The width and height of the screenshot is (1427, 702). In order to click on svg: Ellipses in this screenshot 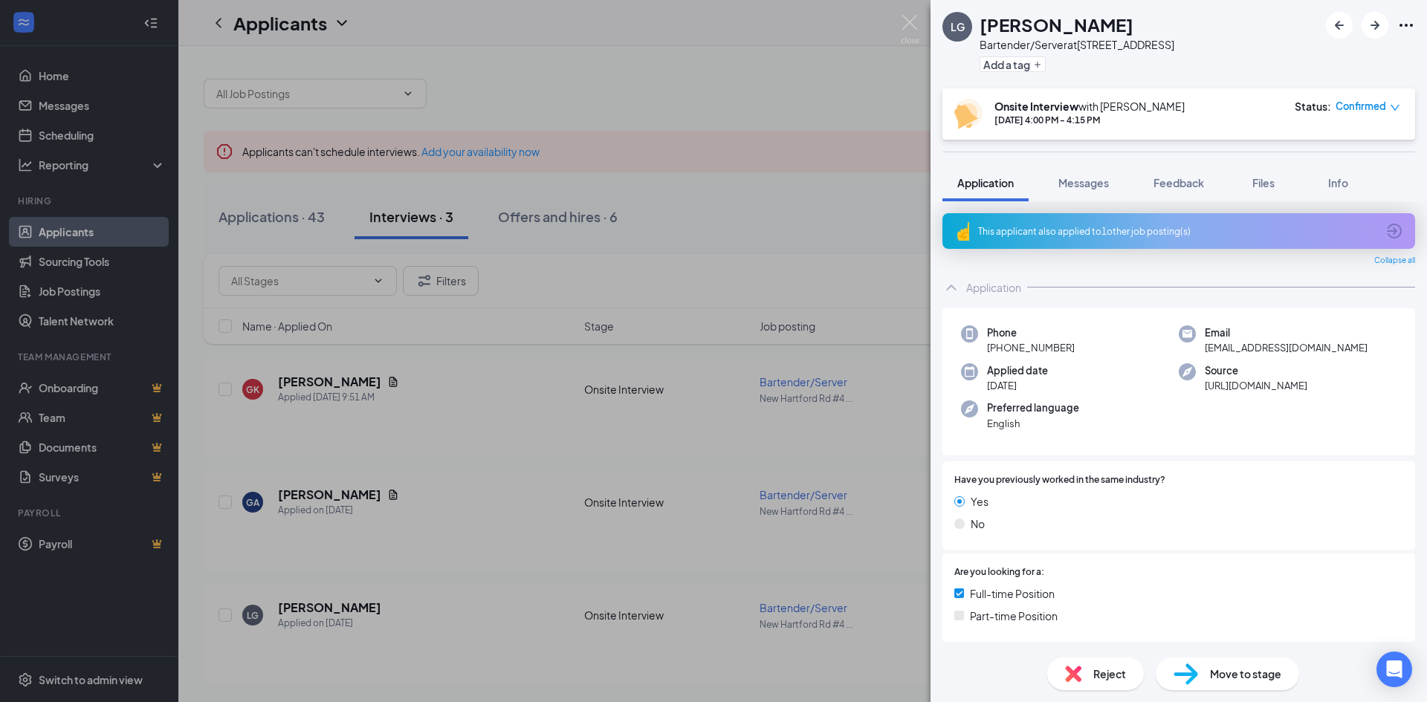, I will do `click(1406, 25)`.